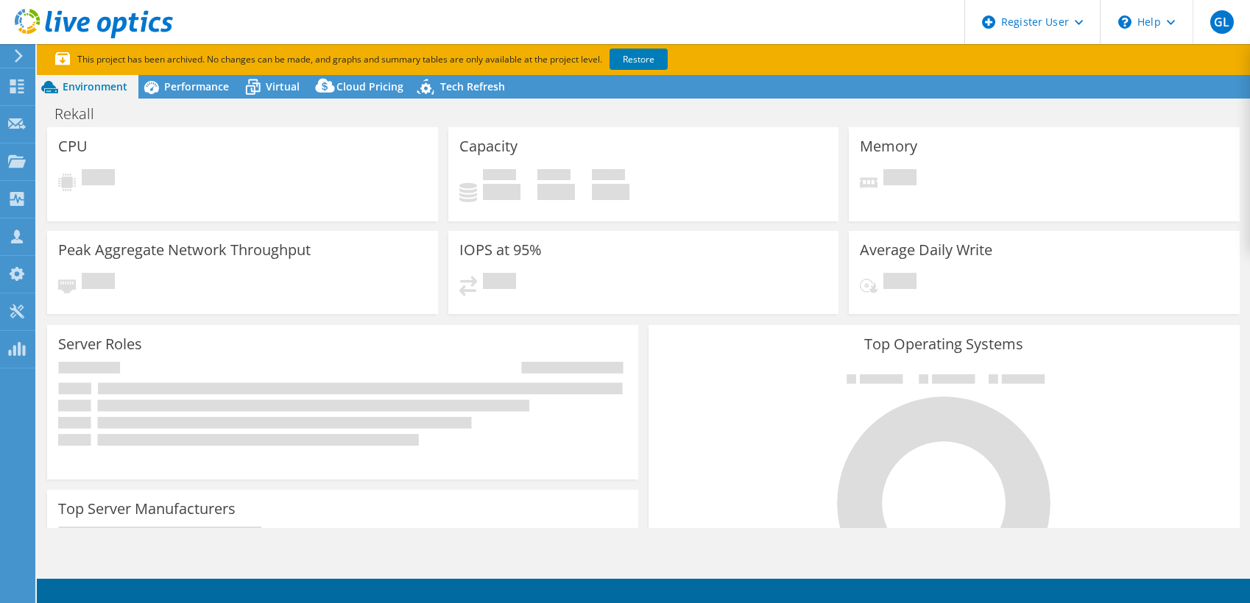 The width and height of the screenshot is (1250, 603). Describe the element at coordinates (146, 509) in the screenshot. I see `h3: Top Server Manufacturers` at that location.